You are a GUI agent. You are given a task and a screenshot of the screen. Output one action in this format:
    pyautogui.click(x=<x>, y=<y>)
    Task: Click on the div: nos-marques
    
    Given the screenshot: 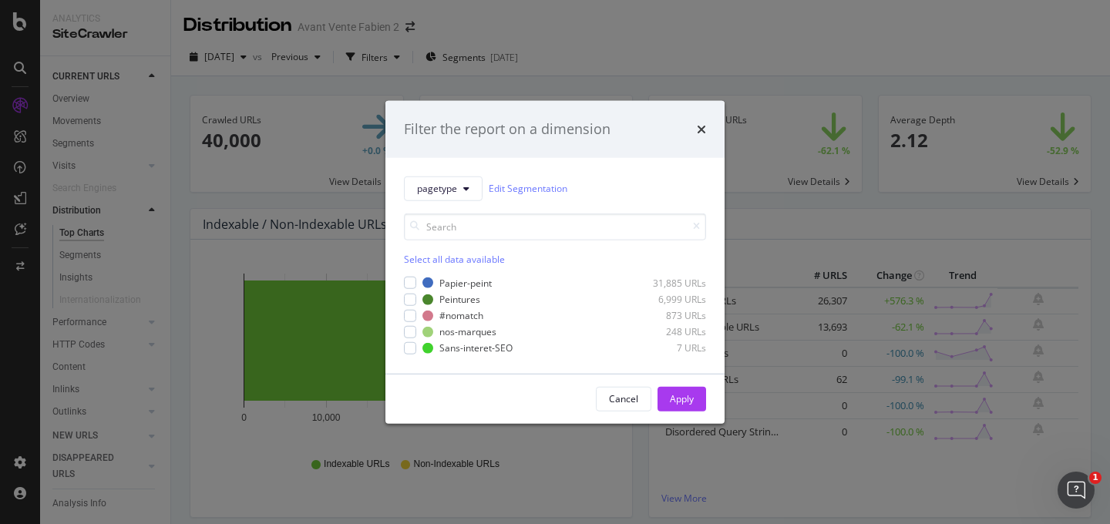 What is the action you would take?
    pyautogui.click(x=468, y=332)
    